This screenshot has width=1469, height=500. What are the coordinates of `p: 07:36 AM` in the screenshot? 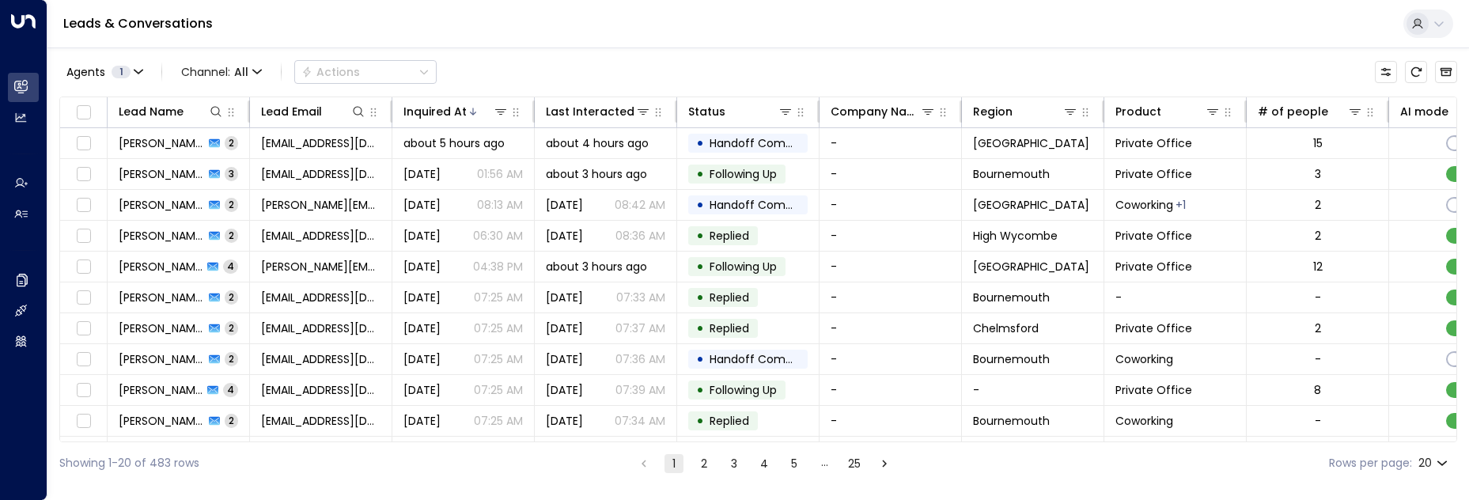 It's located at (640, 359).